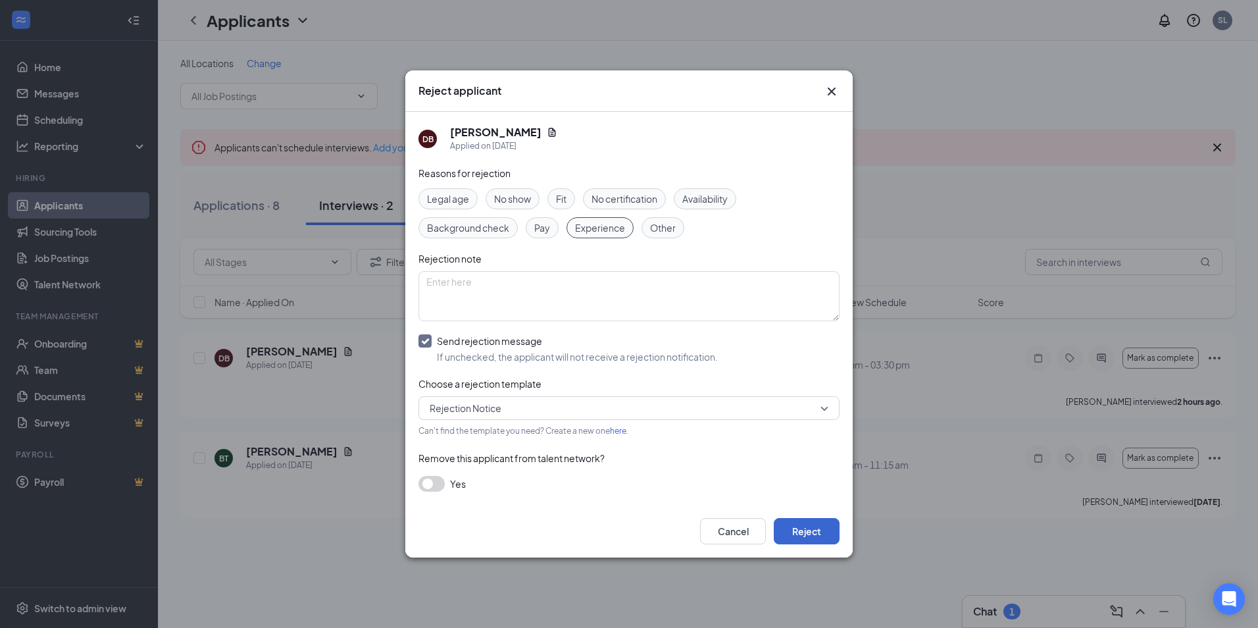  What do you see at coordinates (552, 132) in the screenshot?
I see `svg: Document` at bounding box center [552, 132].